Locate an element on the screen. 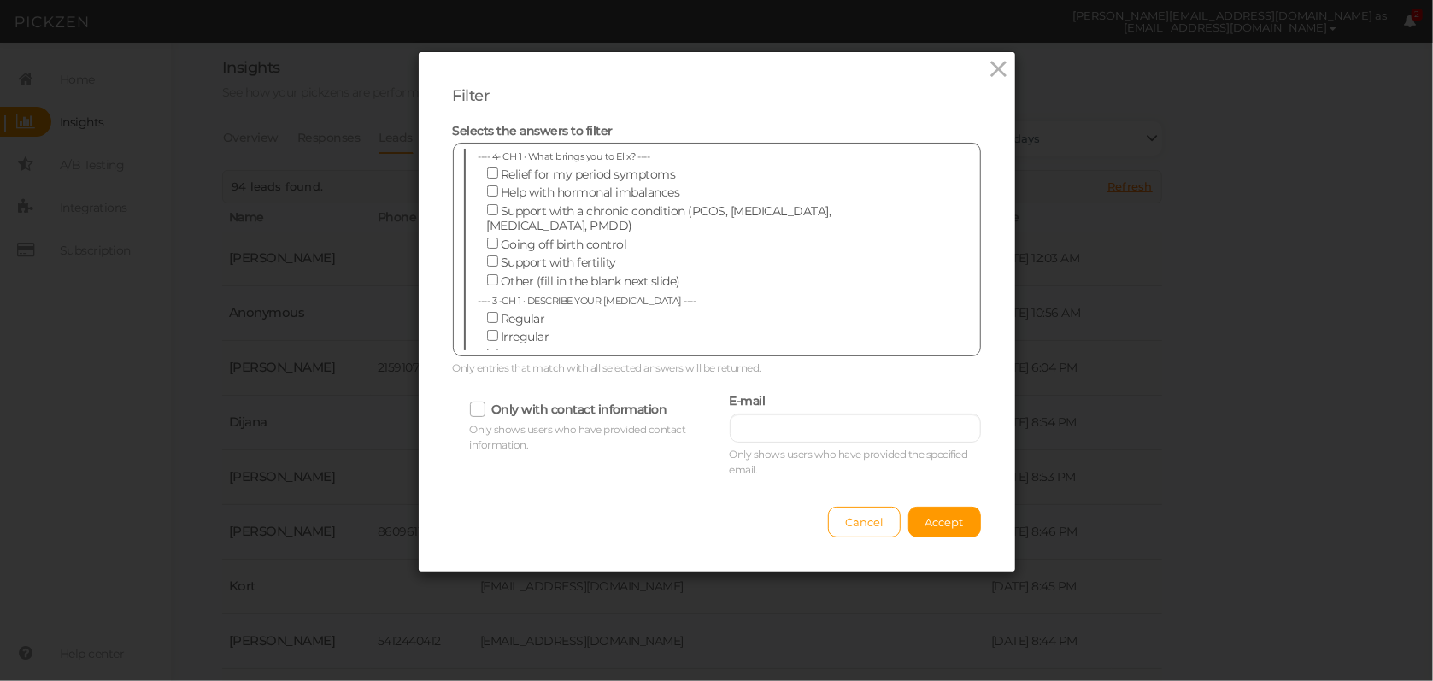 Image resolution: width=1433 pixels, height=681 pixels. span: Irregular is located at coordinates (525, 337).